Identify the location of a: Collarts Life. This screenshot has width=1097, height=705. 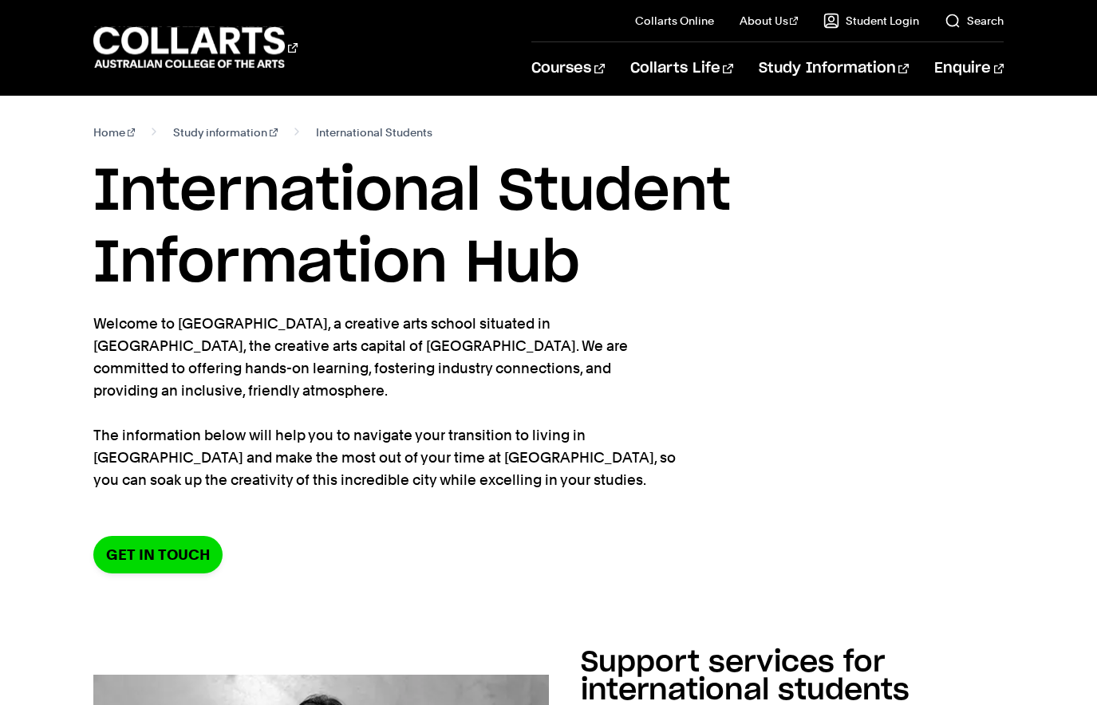
(681, 69).